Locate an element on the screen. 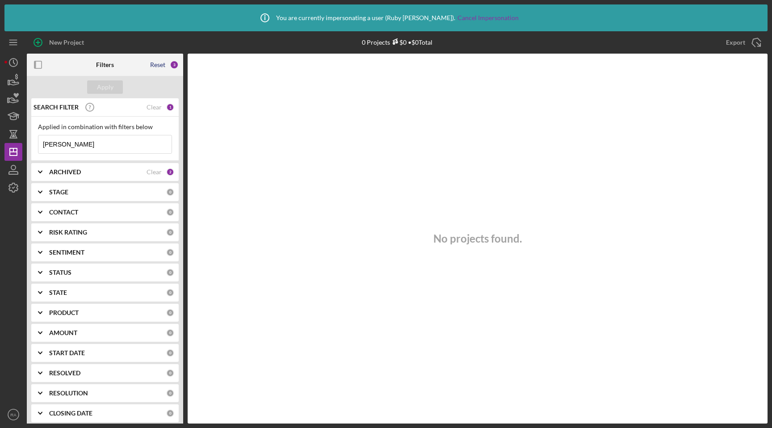  div: Export is located at coordinates (735, 42).